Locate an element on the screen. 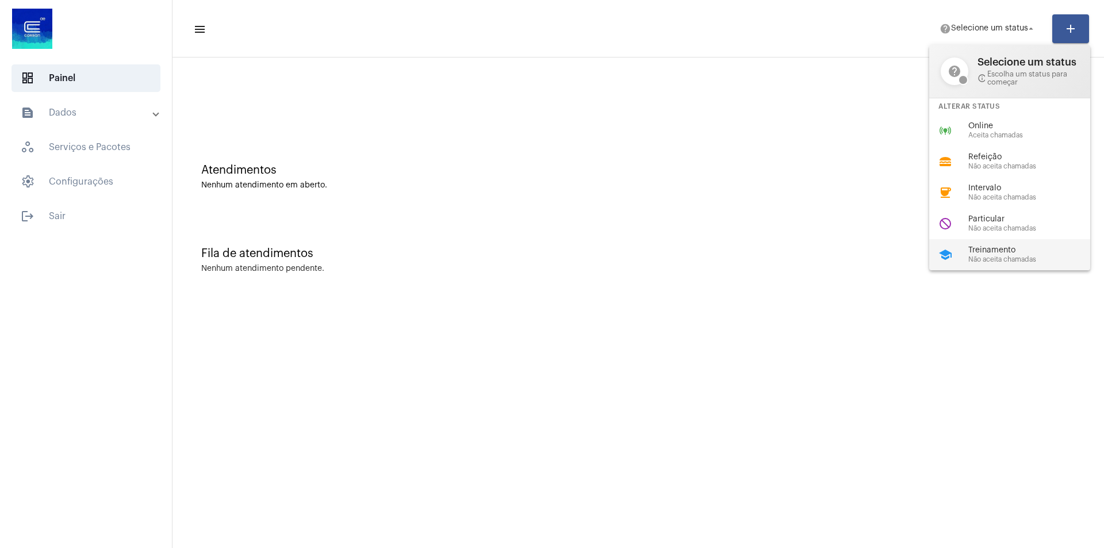 The width and height of the screenshot is (1104, 548). mat-icon: help is located at coordinates (954, 71).